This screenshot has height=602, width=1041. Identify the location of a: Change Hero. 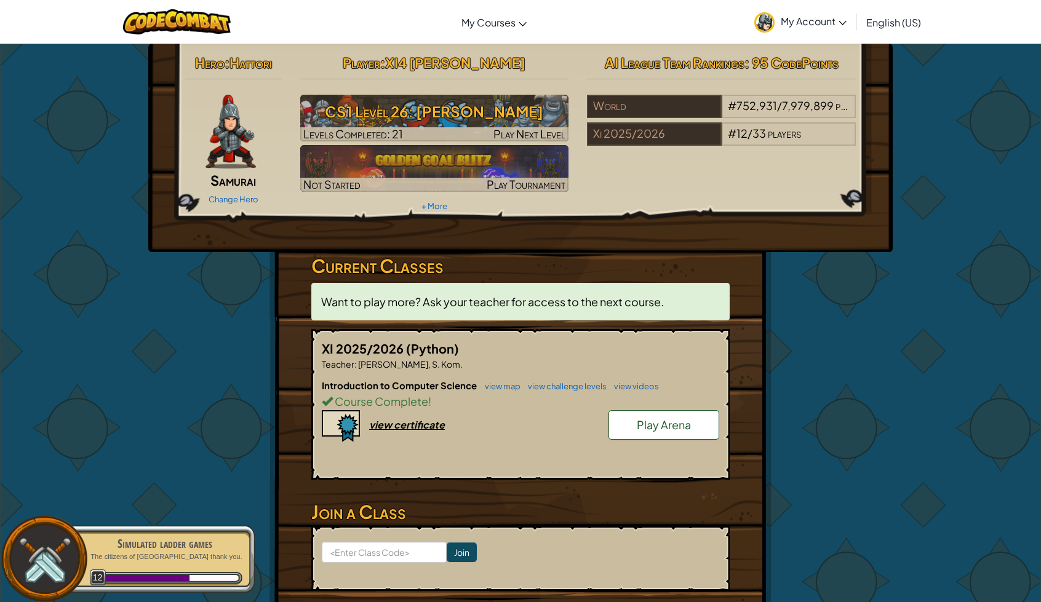
(233, 199).